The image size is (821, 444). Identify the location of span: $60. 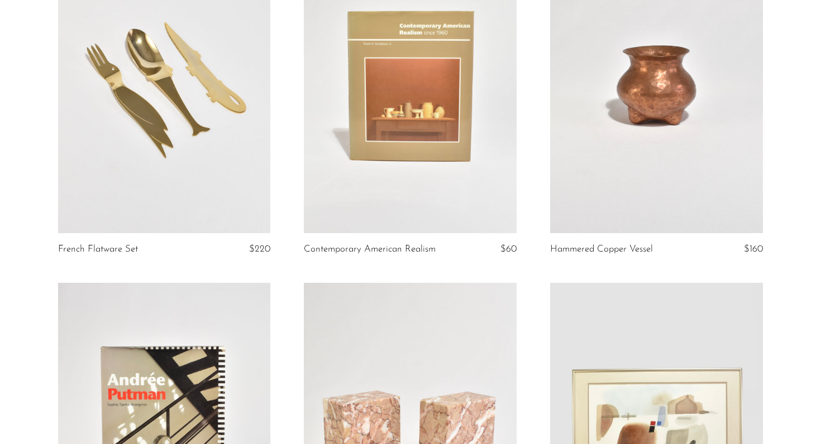
(508, 249).